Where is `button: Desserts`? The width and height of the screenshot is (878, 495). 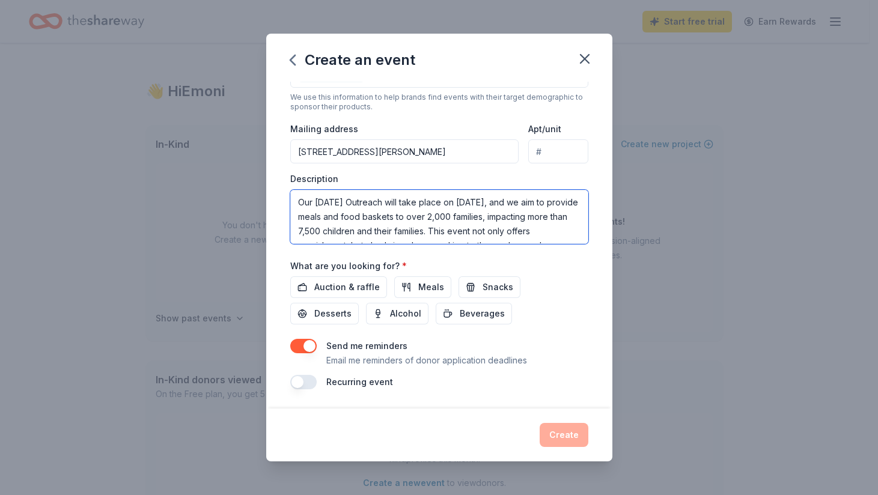
button: Desserts is located at coordinates (324, 314).